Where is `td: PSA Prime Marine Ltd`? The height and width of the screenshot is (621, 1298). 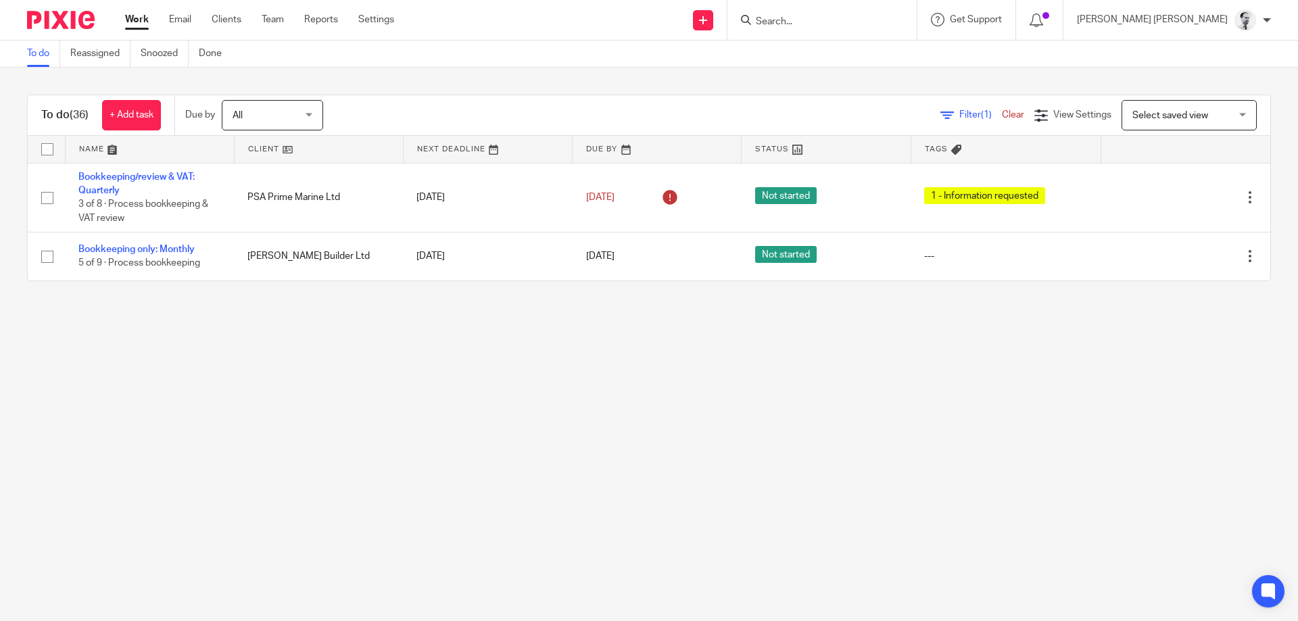 td: PSA Prime Marine Ltd is located at coordinates (319, 197).